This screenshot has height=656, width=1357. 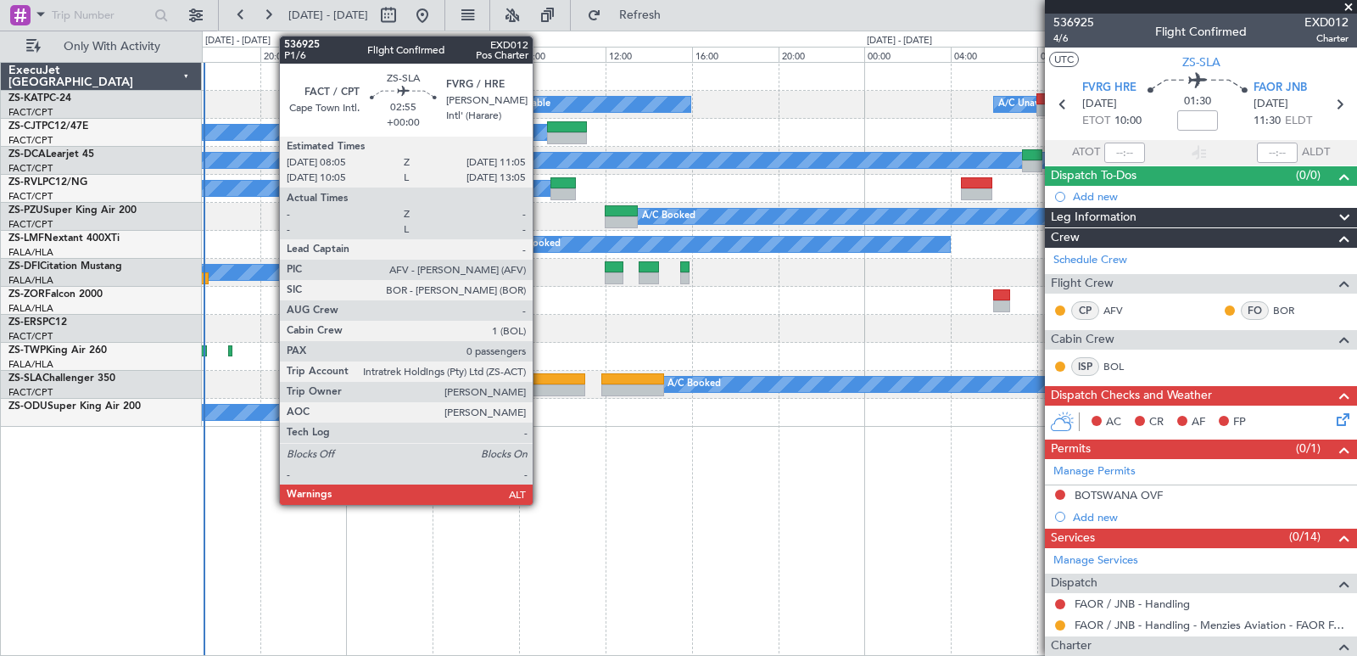 What do you see at coordinates (1299, 121) in the screenshot?
I see `span: ELDT` at bounding box center [1299, 121].